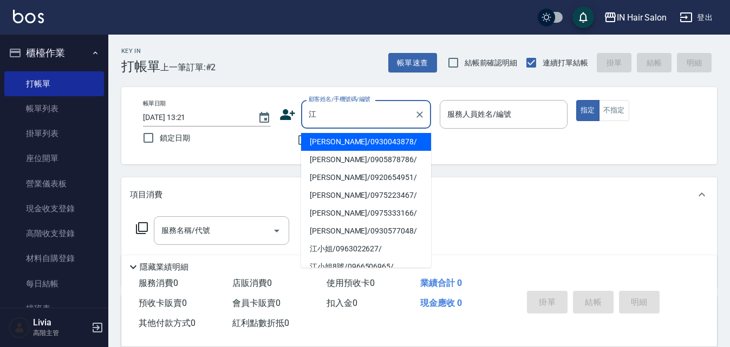 This screenshot has width=730, height=347. I want to click on button: Open, so click(277, 231).